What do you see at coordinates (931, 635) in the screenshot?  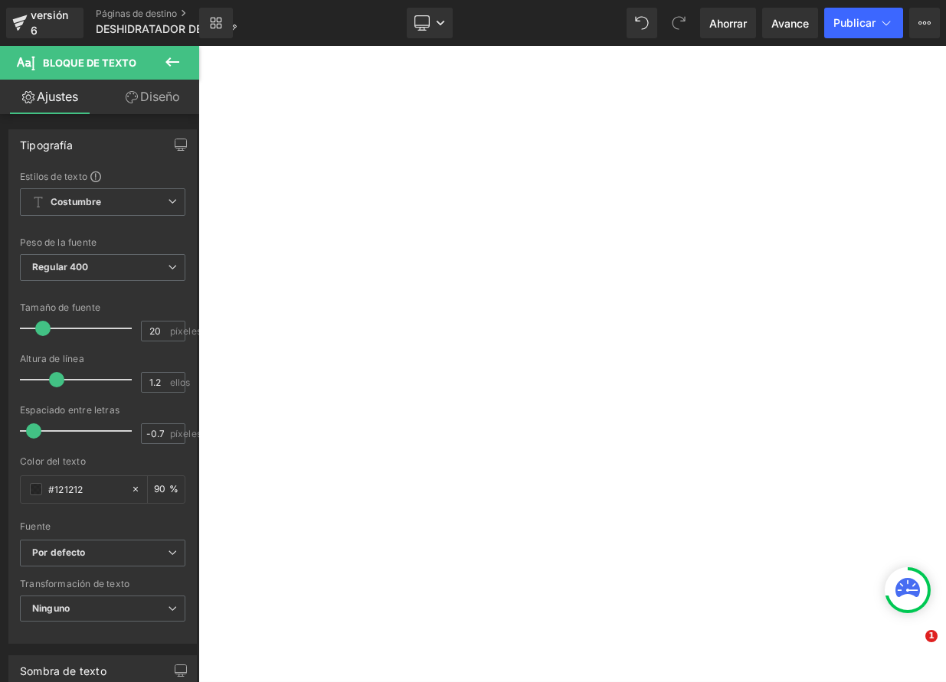 I see `font: 1` at bounding box center [931, 635].